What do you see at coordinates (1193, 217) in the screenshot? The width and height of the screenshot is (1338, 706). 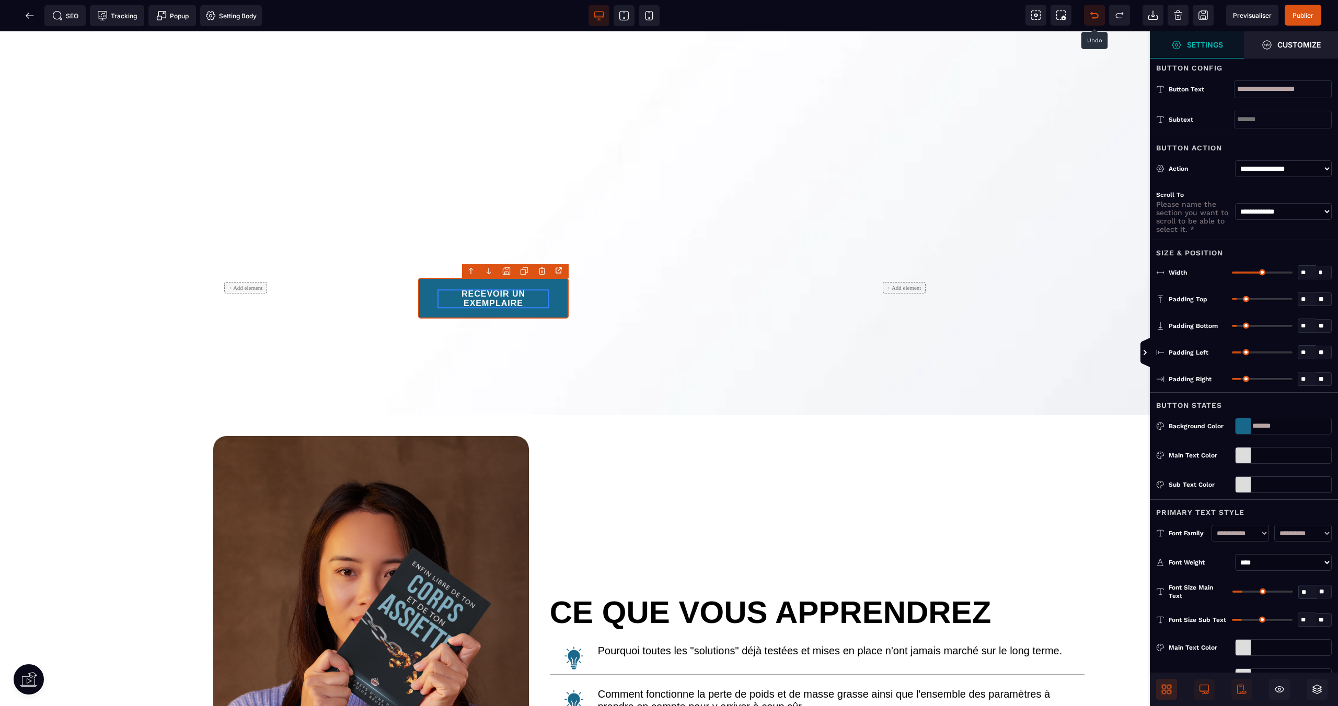 I see `p: Please name the section you want to scroll to be able to select it. *` at bounding box center [1193, 217].